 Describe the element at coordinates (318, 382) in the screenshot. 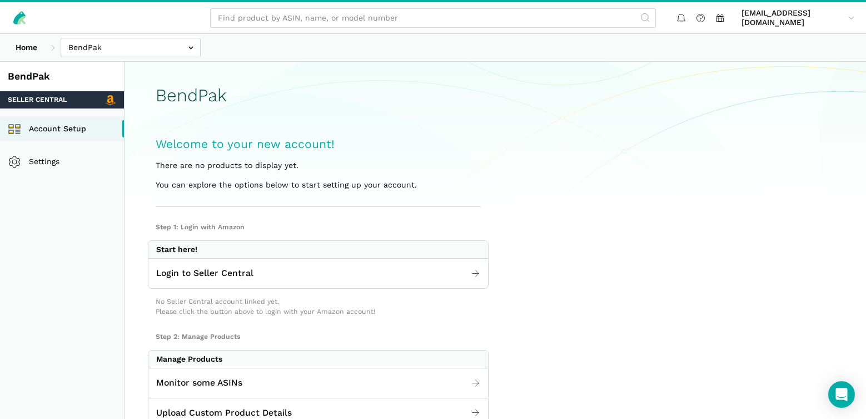

I see `a: Monitor some ASINs` at that location.